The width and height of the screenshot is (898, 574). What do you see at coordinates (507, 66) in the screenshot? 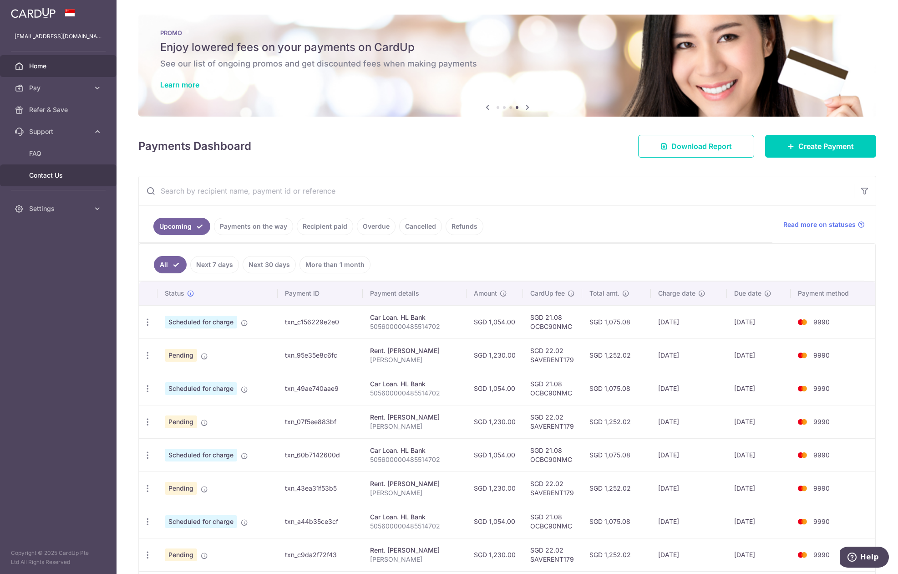
I see `img: Latest Promos banner` at bounding box center [507, 66].